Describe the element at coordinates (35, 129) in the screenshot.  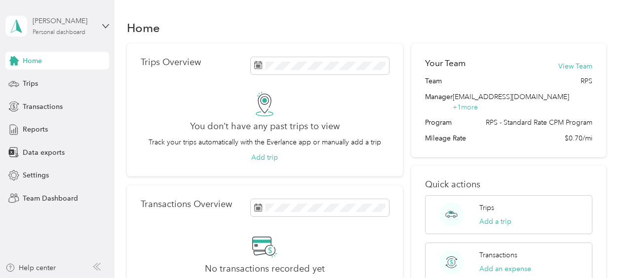
I see `span: Reports` at that location.